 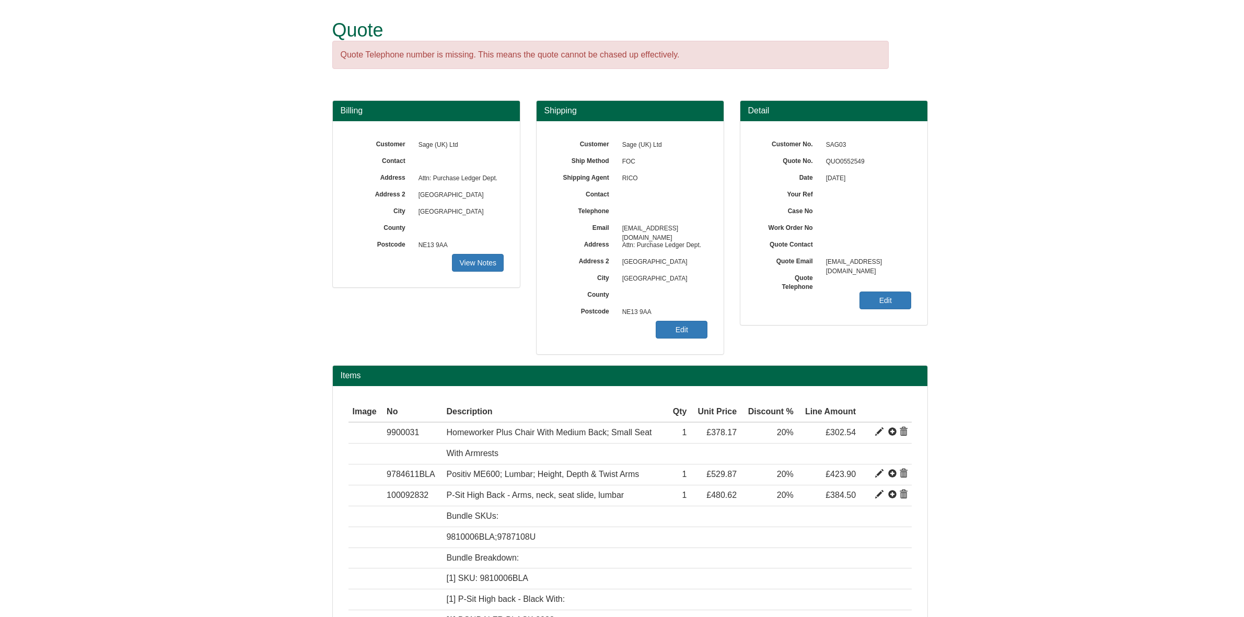 I want to click on h2: Items, so click(x=630, y=376).